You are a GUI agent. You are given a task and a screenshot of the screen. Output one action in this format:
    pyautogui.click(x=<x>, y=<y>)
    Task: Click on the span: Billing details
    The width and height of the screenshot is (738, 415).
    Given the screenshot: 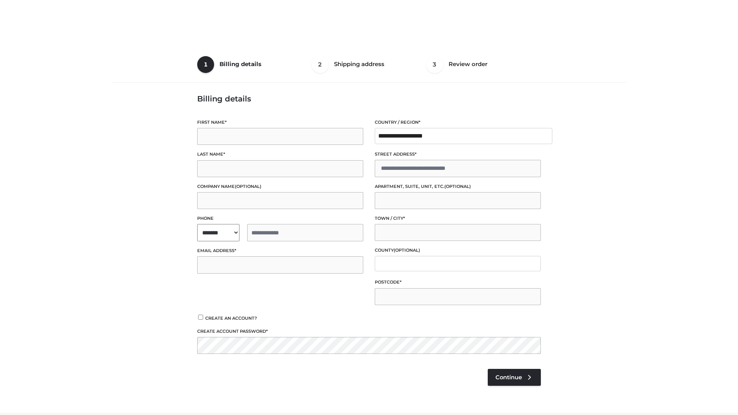 What is the action you would take?
    pyautogui.click(x=240, y=64)
    